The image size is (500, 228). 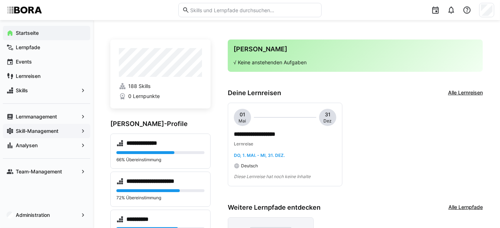 What do you see at coordinates (144, 96) in the screenshot?
I see `span: 0 Lernpunkte` at bounding box center [144, 96].